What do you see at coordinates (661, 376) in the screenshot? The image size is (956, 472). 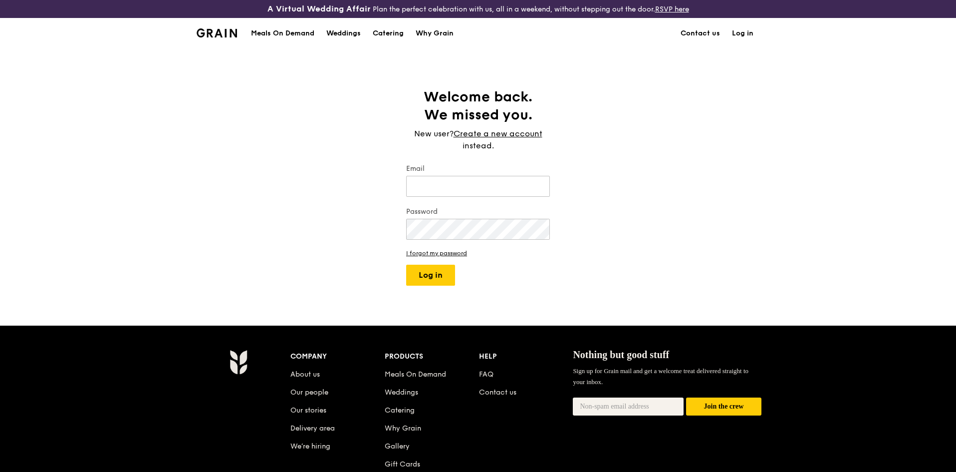 I see `span: Sign up for Grain mail and get a welcome treat delivered straight to your inbox.` at bounding box center [661, 376].